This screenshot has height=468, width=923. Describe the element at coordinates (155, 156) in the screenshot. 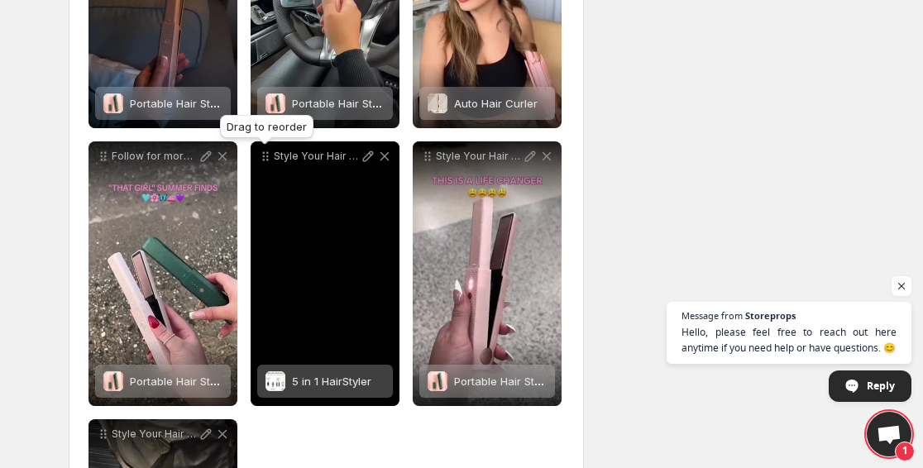

I see `p: Follow for more daily hair` at that location.